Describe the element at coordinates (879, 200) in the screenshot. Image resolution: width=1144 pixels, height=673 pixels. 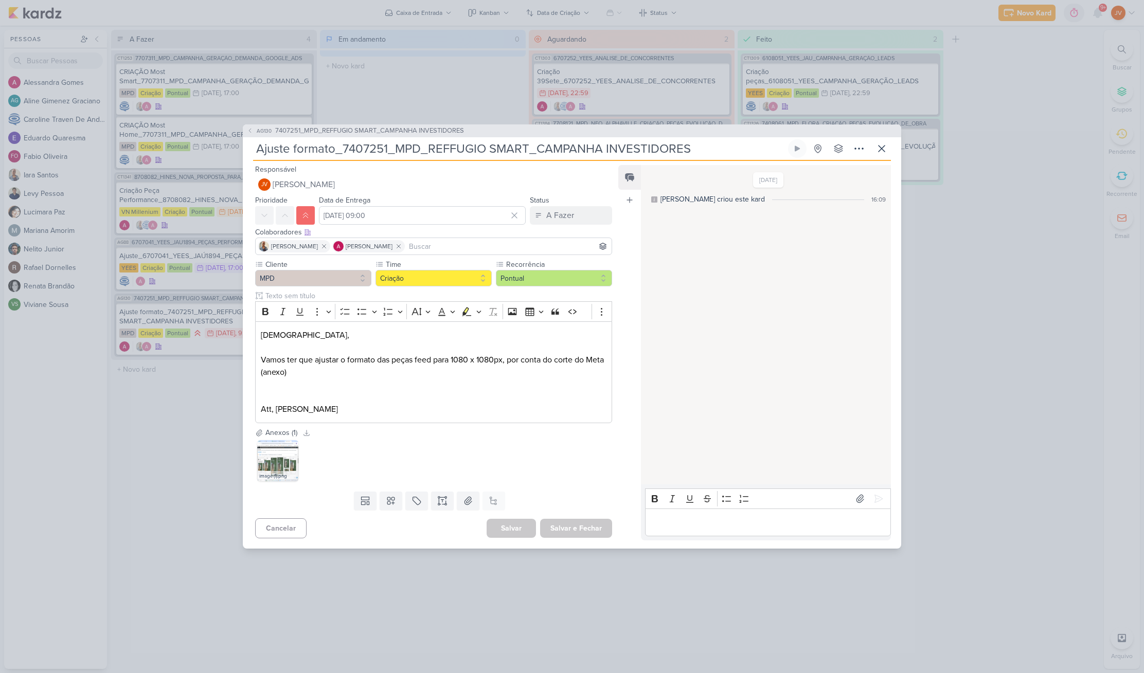
I see `div: 16:09` at that location.